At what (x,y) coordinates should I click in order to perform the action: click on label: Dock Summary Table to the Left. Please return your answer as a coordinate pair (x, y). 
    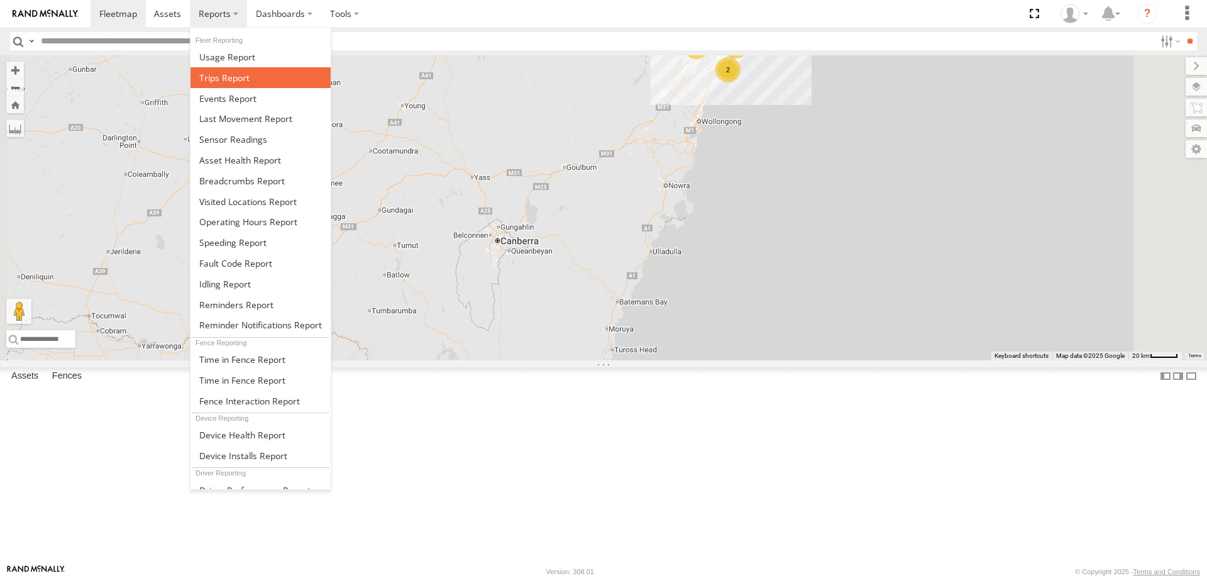
    Looking at the image, I should click on (1166, 376).